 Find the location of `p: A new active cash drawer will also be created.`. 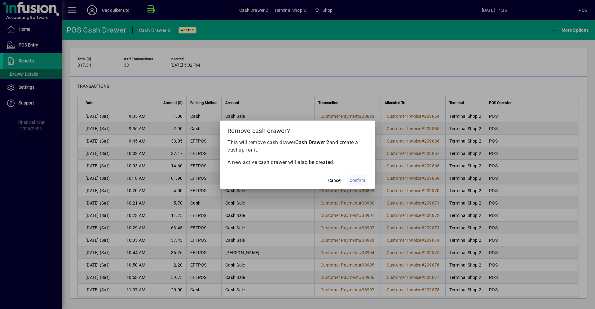

p: A new active cash drawer will also be created. is located at coordinates (298, 162).